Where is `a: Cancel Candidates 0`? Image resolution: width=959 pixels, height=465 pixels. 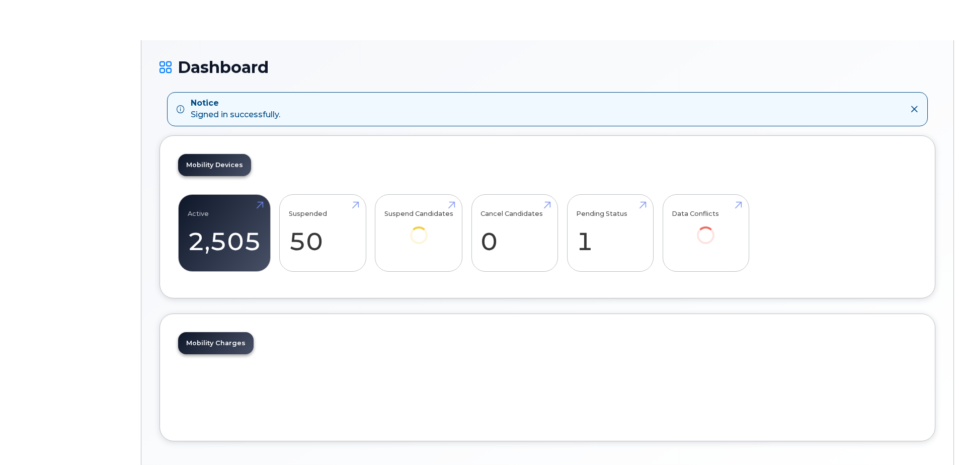 a: Cancel Candidates 0 is located at coordinates (514, 233).